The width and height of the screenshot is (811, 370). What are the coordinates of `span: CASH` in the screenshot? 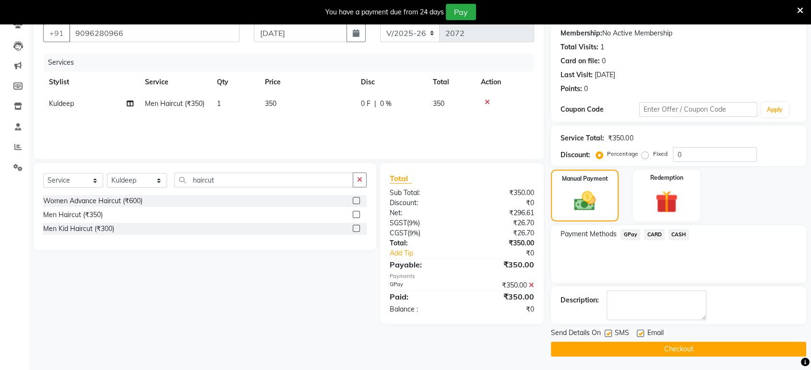 It's located at (678, 235).